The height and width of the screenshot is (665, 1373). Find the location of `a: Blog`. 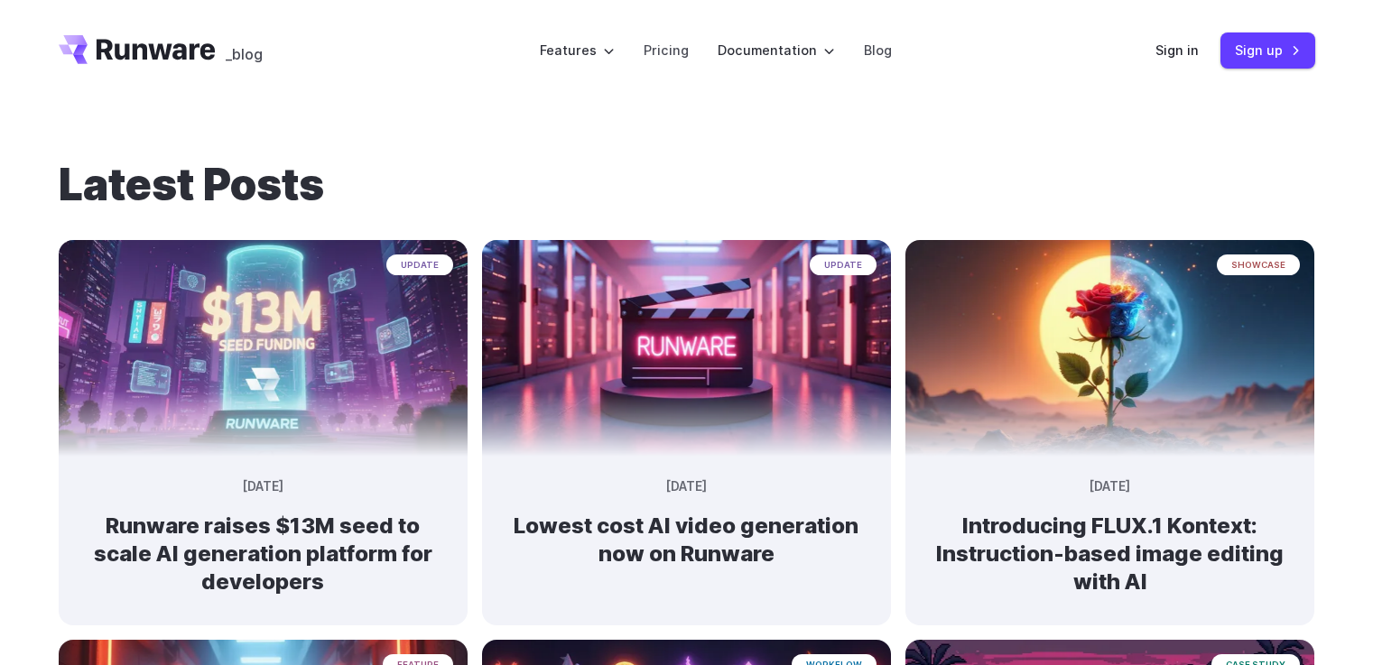

a: Blog is located at coordinates (877, 50).